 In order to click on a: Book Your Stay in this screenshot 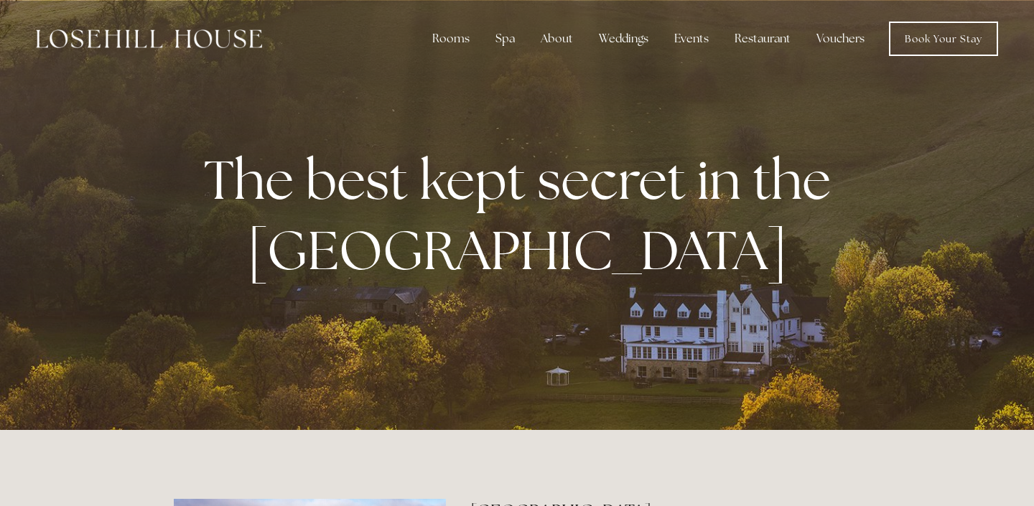, I will do `click(944, 39)`.